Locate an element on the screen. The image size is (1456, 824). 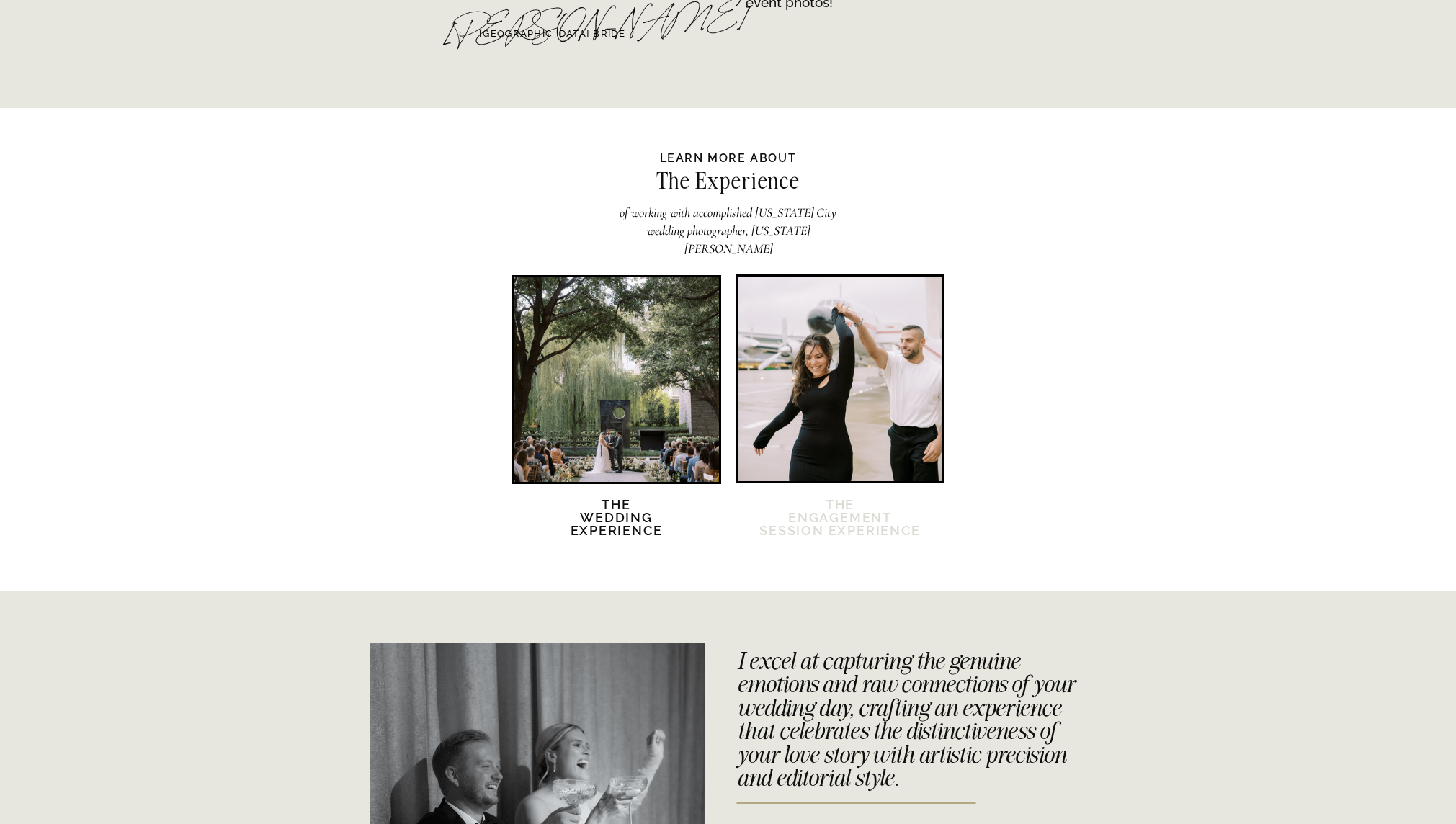
h2: The Engagement session Experience is located at coordinates (840, 527).